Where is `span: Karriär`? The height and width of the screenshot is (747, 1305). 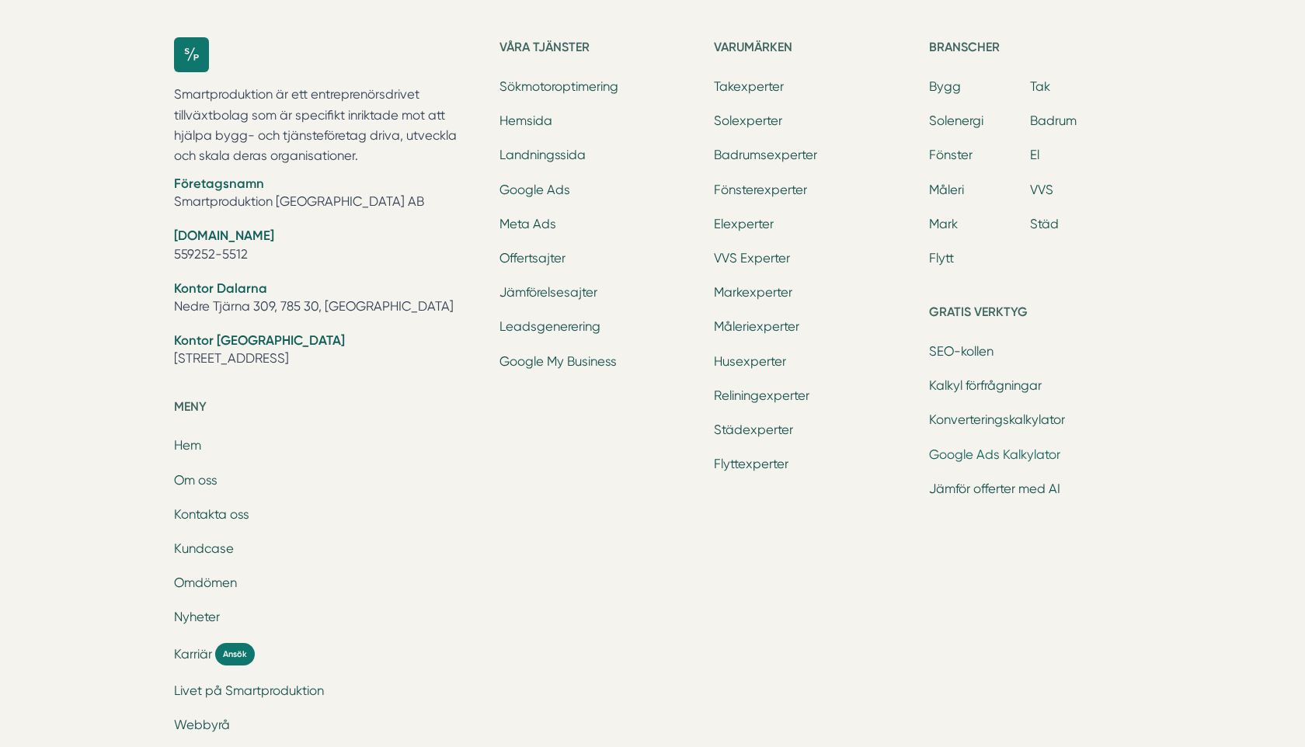
span: Karriär is located at coordinates (193, 654).